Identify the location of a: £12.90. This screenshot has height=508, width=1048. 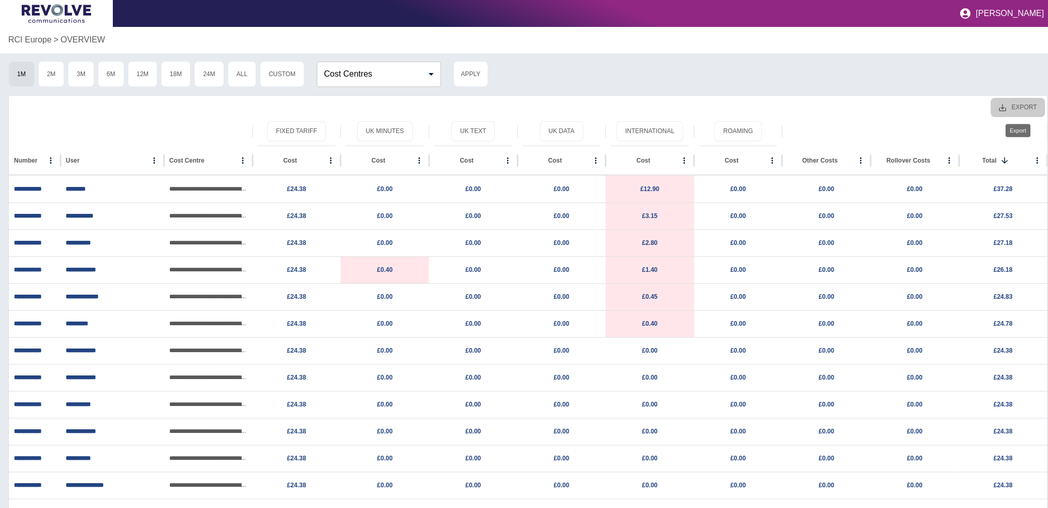
(649, 189).